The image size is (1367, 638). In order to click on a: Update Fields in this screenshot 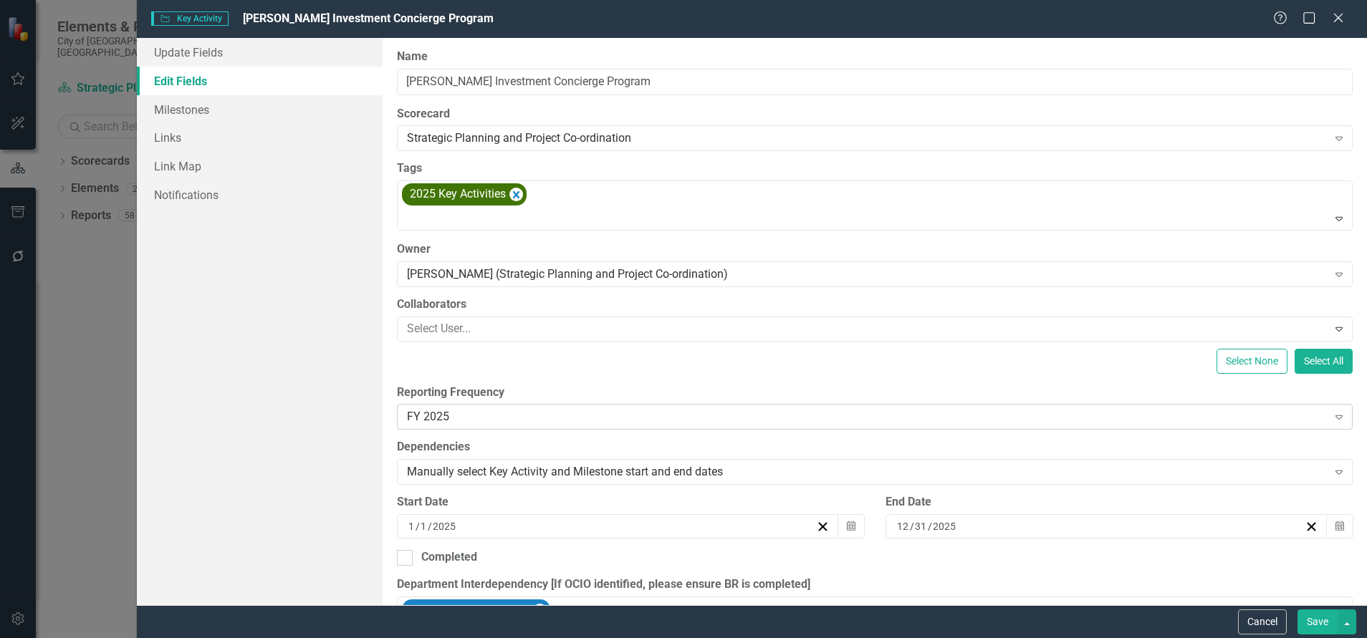, I will do `click(259, 52)`.